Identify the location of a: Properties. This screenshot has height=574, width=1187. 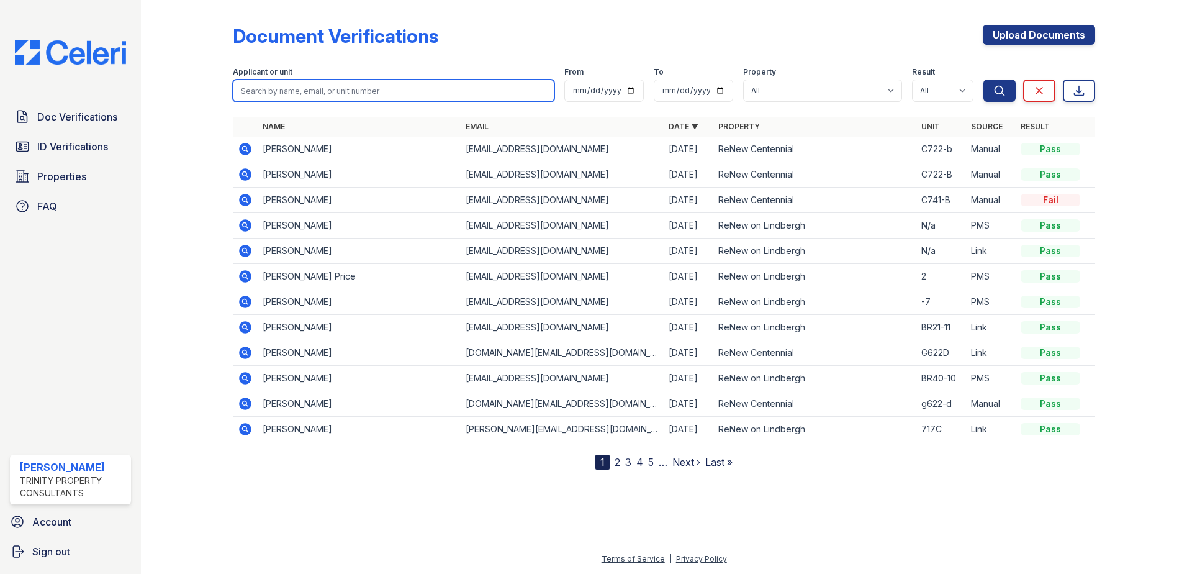
(70, 176).